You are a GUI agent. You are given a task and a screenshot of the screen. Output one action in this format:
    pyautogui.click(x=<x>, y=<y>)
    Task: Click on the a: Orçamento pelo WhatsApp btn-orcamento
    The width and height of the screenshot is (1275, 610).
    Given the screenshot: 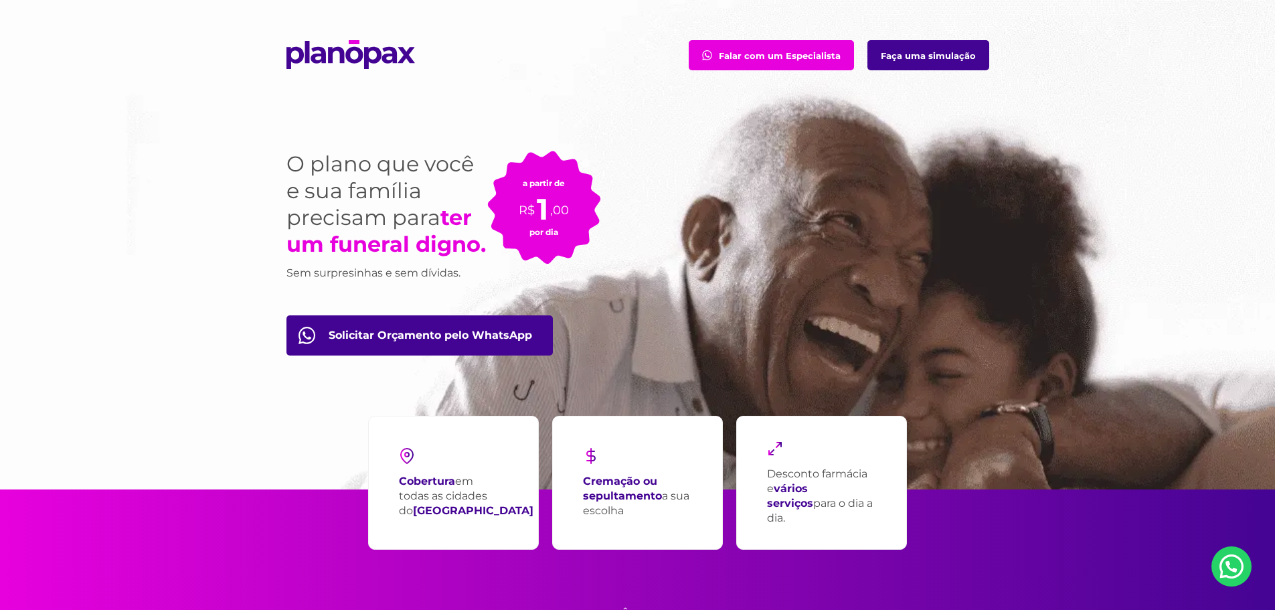 What is the action you would take?
    pyautogui.click(x=420, y=335)
    